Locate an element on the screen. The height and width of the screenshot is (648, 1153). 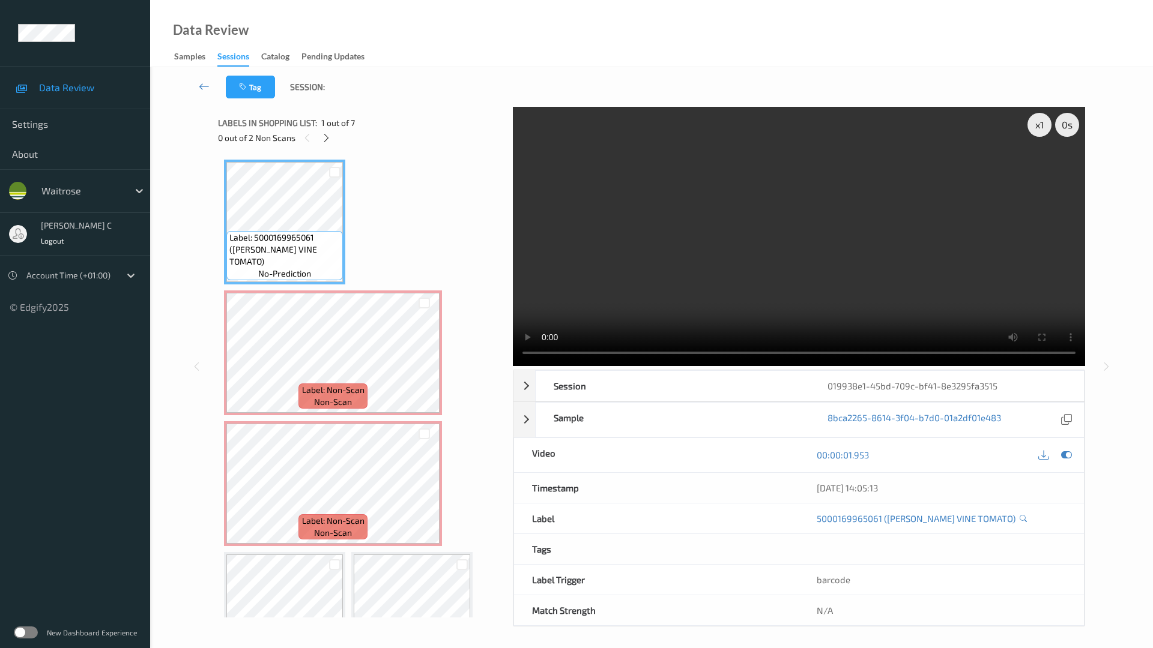
div: Label is located at coordinates (656, 519).